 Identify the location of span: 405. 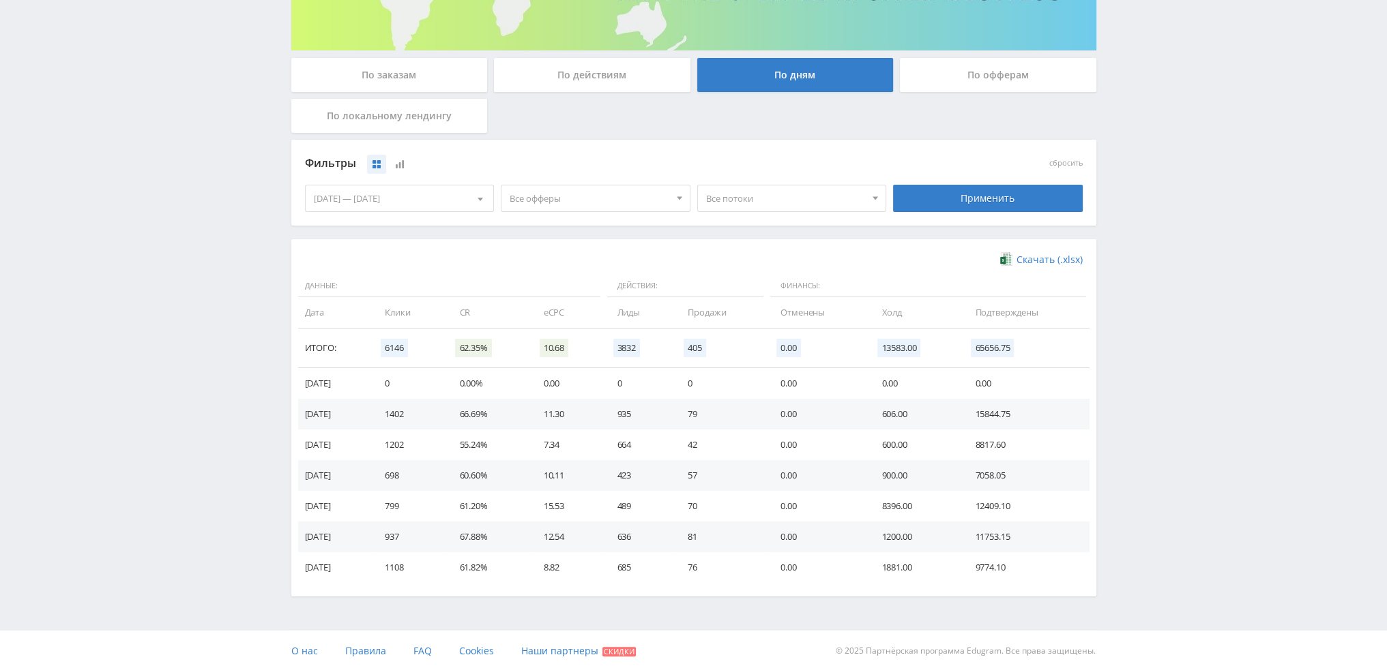
(694, 348).